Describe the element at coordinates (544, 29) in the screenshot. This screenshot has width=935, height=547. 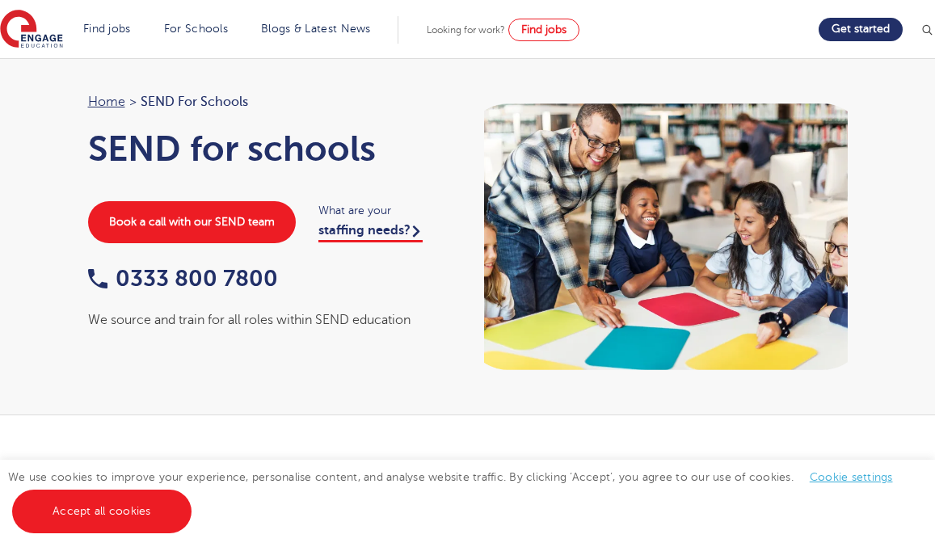
I see `span: Find jobs` at that location.